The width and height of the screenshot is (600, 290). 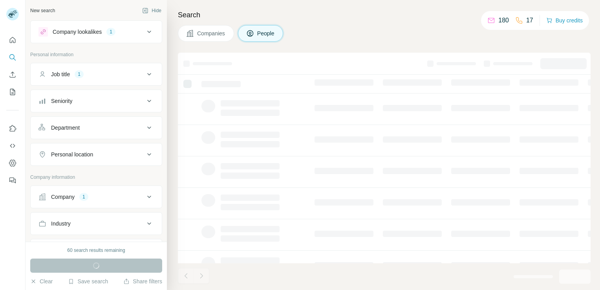 What do you see at coordinates (13, 57) in the screenshot?
I see `button: Search` at bounding box center [13, 57].